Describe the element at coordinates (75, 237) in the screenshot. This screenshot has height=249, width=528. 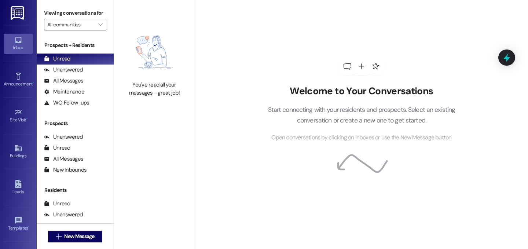
I see `button: New Message` at that location.